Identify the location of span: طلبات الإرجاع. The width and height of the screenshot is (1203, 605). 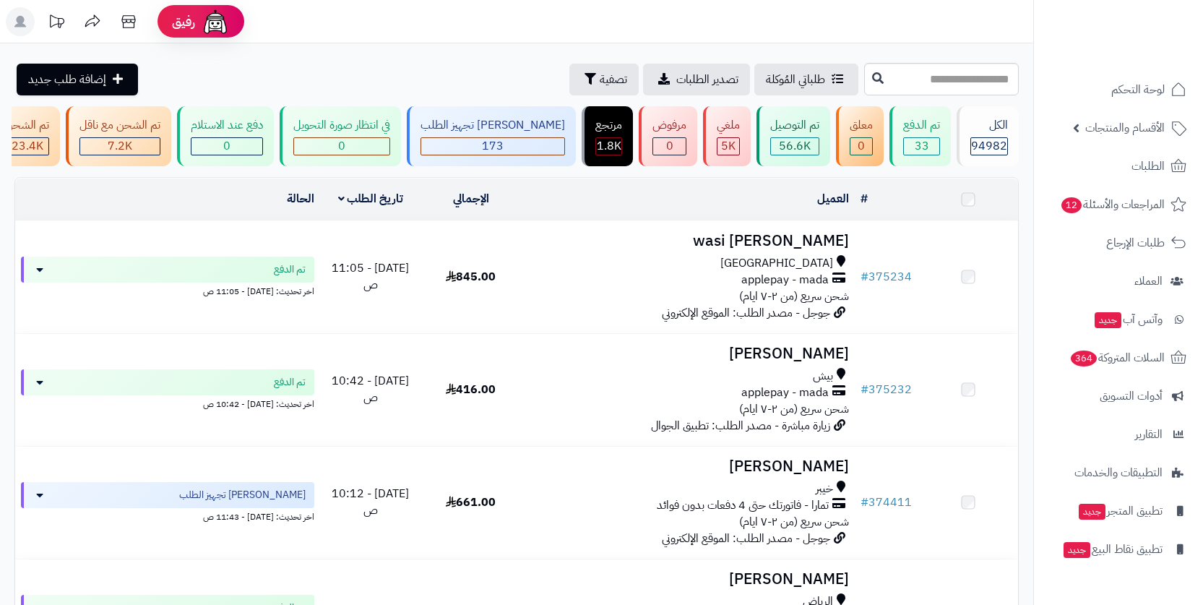
(1135, 243).